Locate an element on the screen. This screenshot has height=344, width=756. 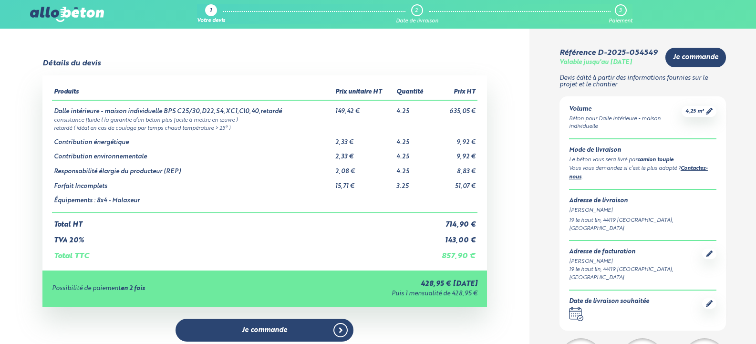
td: 8,83 € is located at coordinates (455, 168).